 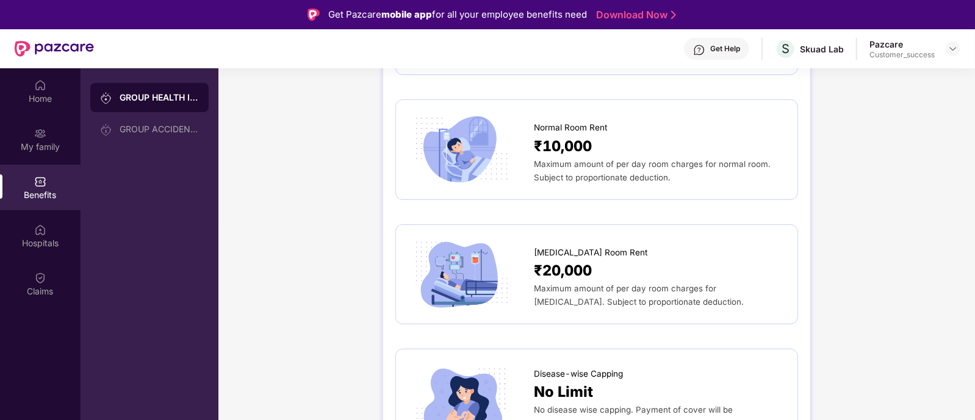 What do you see at coordinates (40, 230) in the screenshot?
I see `img: svg+xml;base64,PHN2ZyBpZD0iSG9zcGl0YWxzIiB4bWxucz0iaHR0cDovL3d3dy53My5vcmcvMjAwMC9zdmciIHdpZHRoPS...` at bounding box center [40, 230].